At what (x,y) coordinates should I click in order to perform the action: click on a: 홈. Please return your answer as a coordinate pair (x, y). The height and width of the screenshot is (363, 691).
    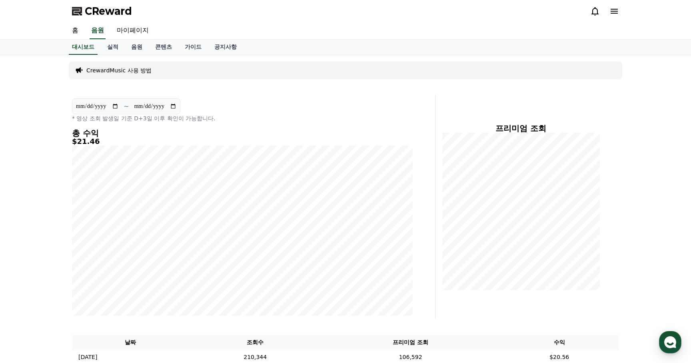
    Looking at the image, I should click on (75, 31).